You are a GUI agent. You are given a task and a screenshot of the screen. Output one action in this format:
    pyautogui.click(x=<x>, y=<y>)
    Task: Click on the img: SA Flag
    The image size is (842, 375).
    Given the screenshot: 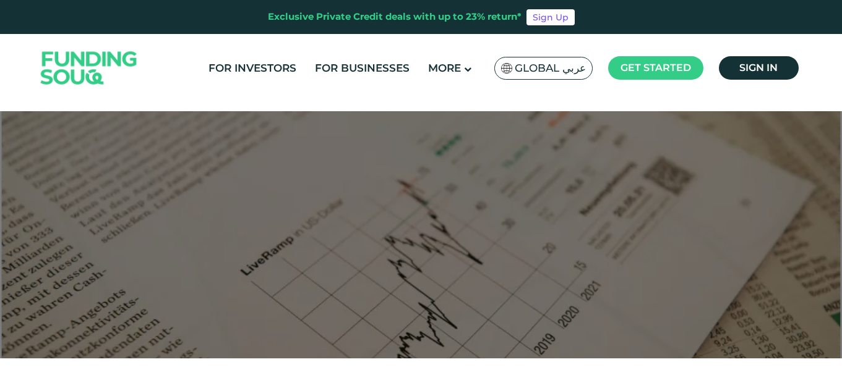 What is the action you would take?
    pyautogui.click(x=507, y=68)
    